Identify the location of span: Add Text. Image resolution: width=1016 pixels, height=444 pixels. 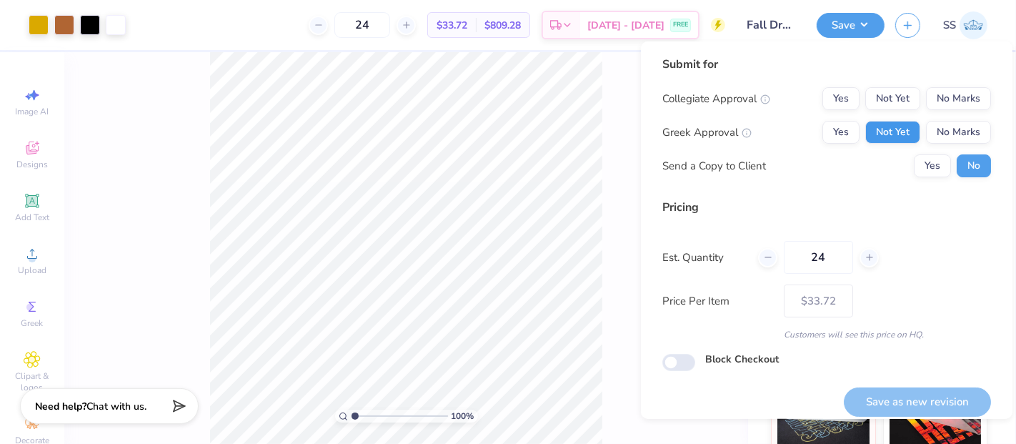
(32, 217).